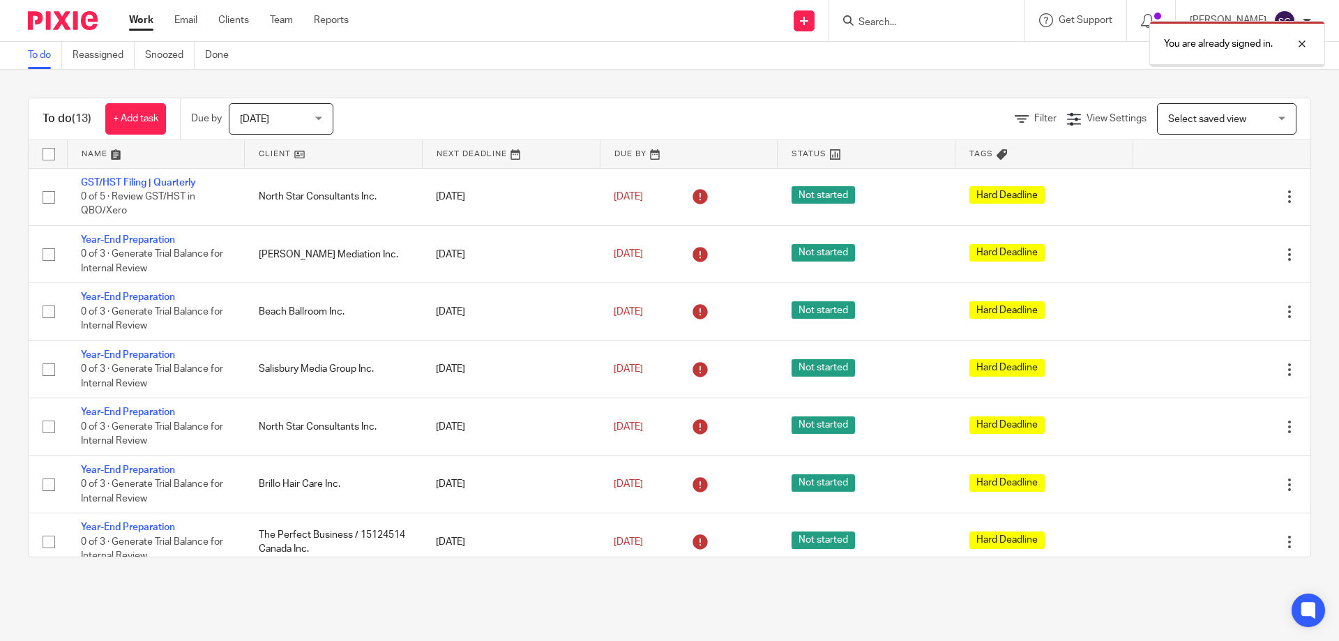  I want to click on span: Tags, so click(981, 153).